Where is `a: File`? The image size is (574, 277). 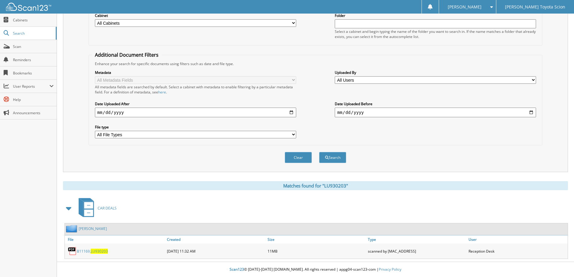 a: File is located at coordinates (115, 239).